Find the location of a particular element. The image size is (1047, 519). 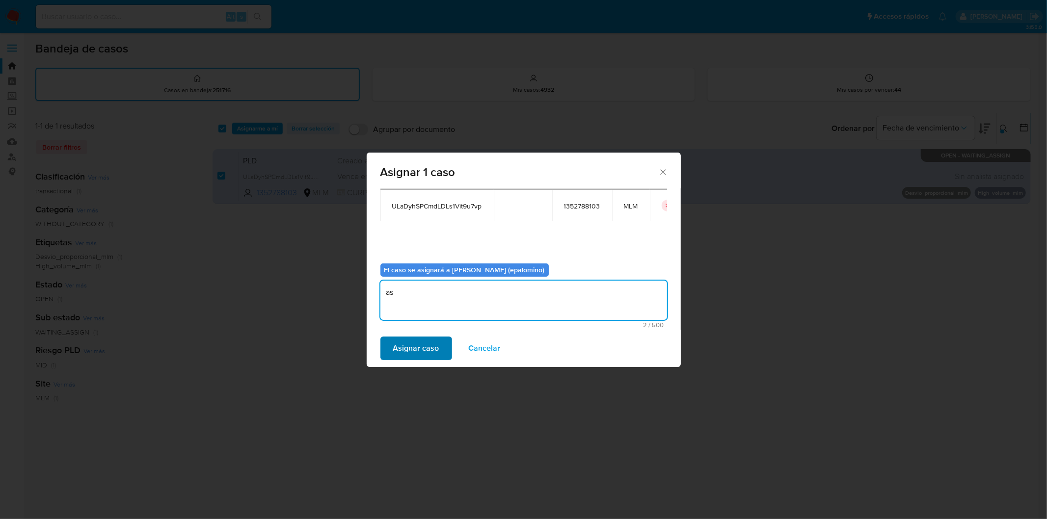

span: Cancelar is located at coordinates (484, 349).